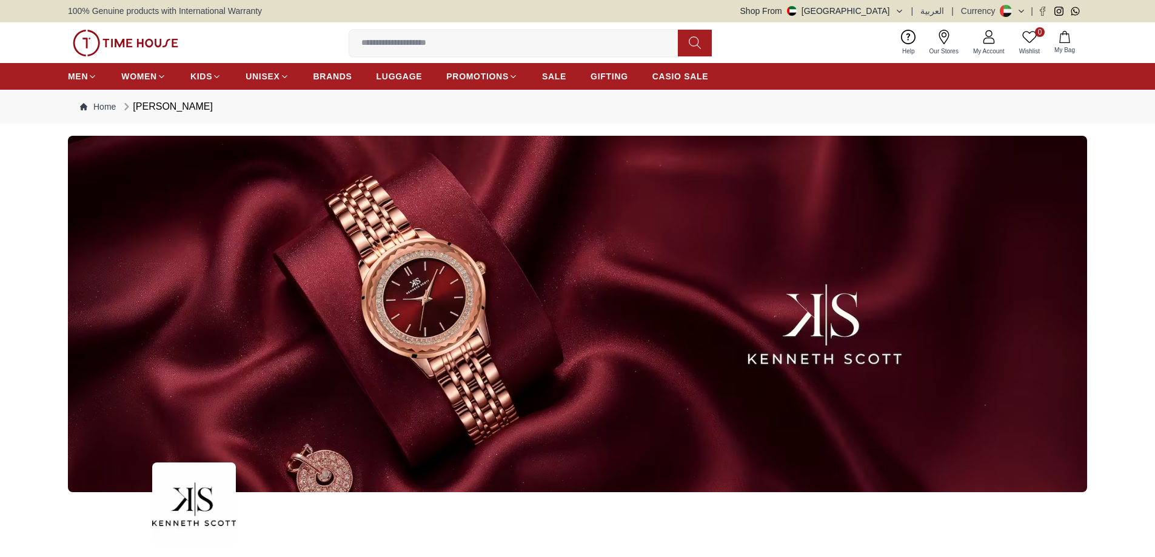 The height and width of the screenshot is (557, 1155). I want to click on span: MEN, so click(78, 76).